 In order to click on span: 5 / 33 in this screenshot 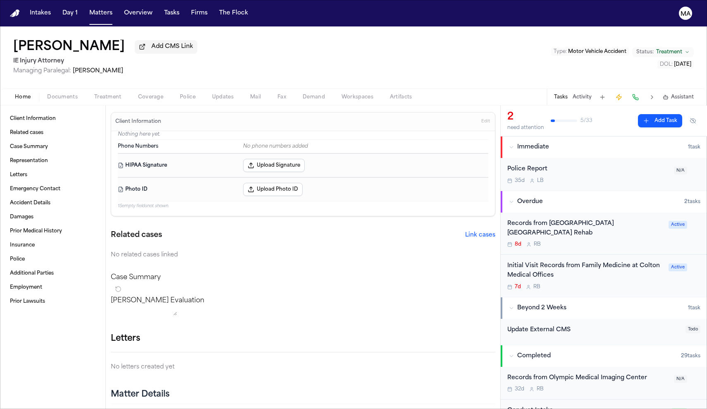, I will do `click(586, 121)`.